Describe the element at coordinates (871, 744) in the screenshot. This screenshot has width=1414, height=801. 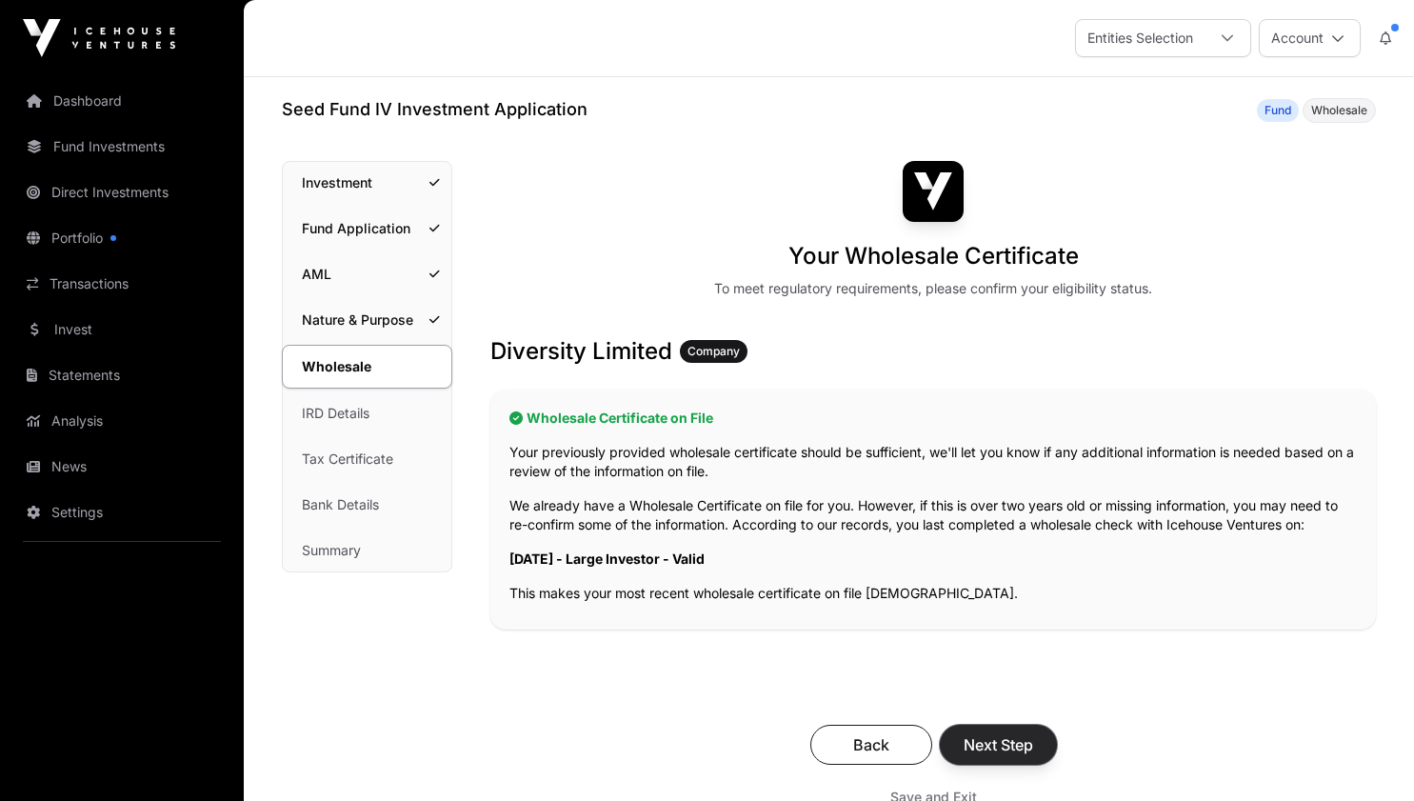
I see `button: Back` at that location.